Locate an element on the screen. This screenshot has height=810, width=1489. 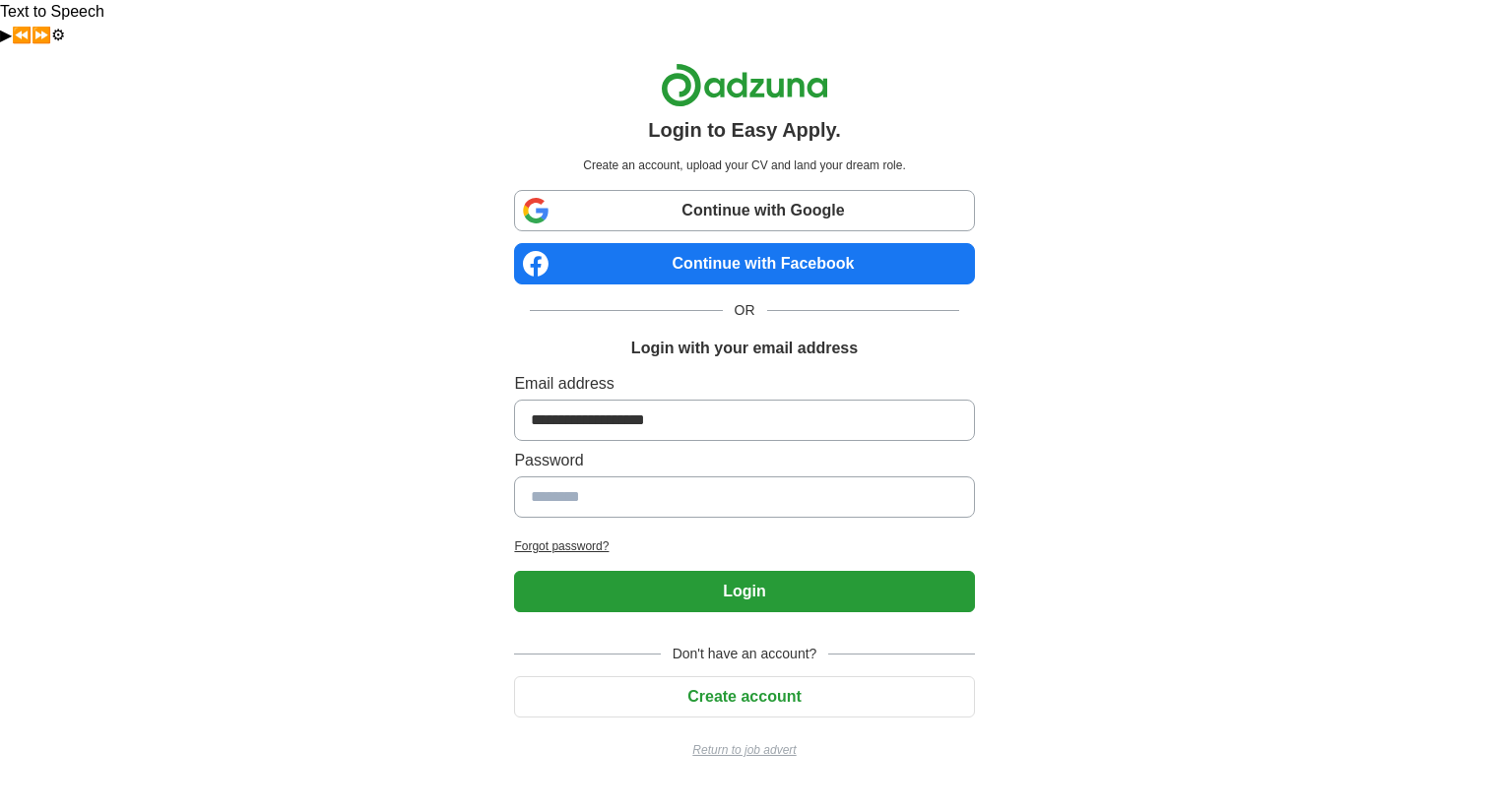
img: Adzuna logo is located at coordinates (744, 85).